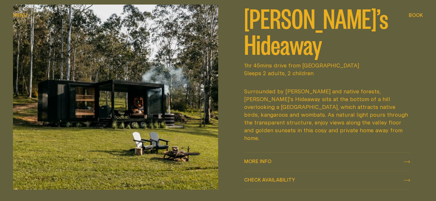 Image resolution: width=436 pixels, height=201 pixels. I want to click on span: Check availability, so click(270, 180).